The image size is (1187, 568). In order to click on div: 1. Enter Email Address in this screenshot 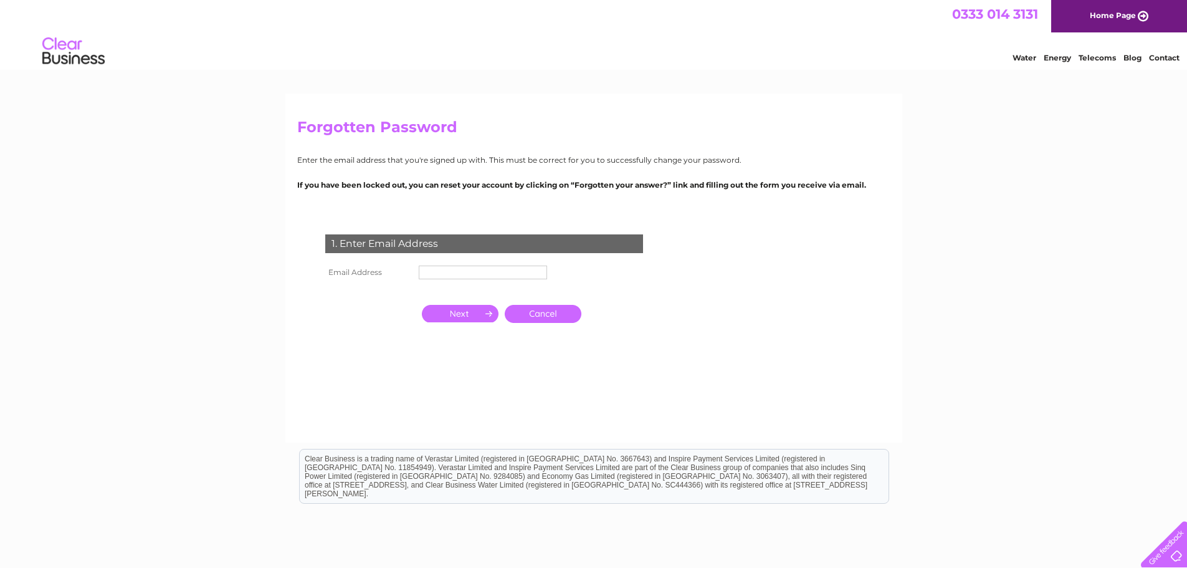, I will do `click(484, 244)`.